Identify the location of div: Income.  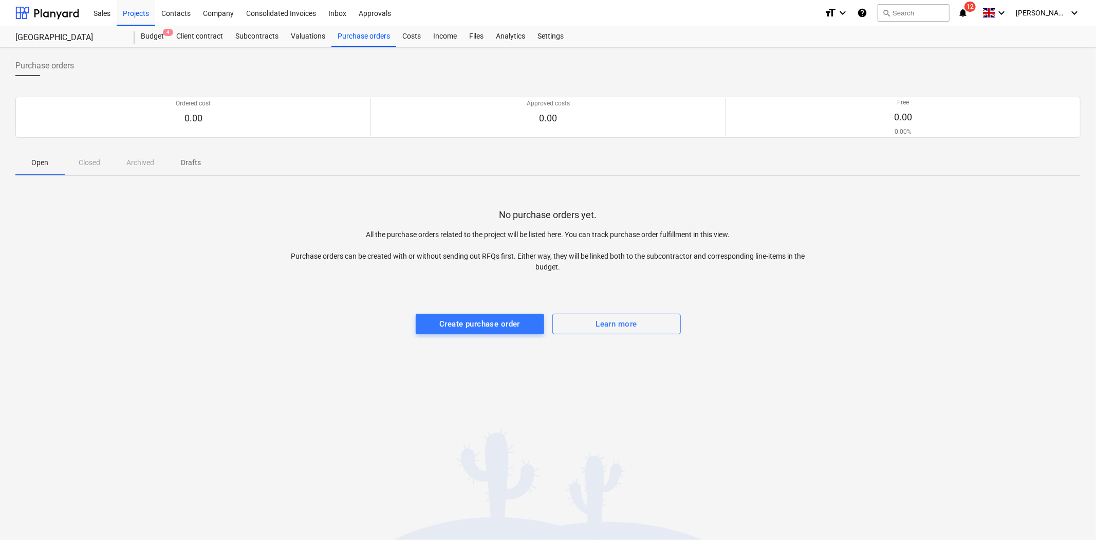
(445, 36).